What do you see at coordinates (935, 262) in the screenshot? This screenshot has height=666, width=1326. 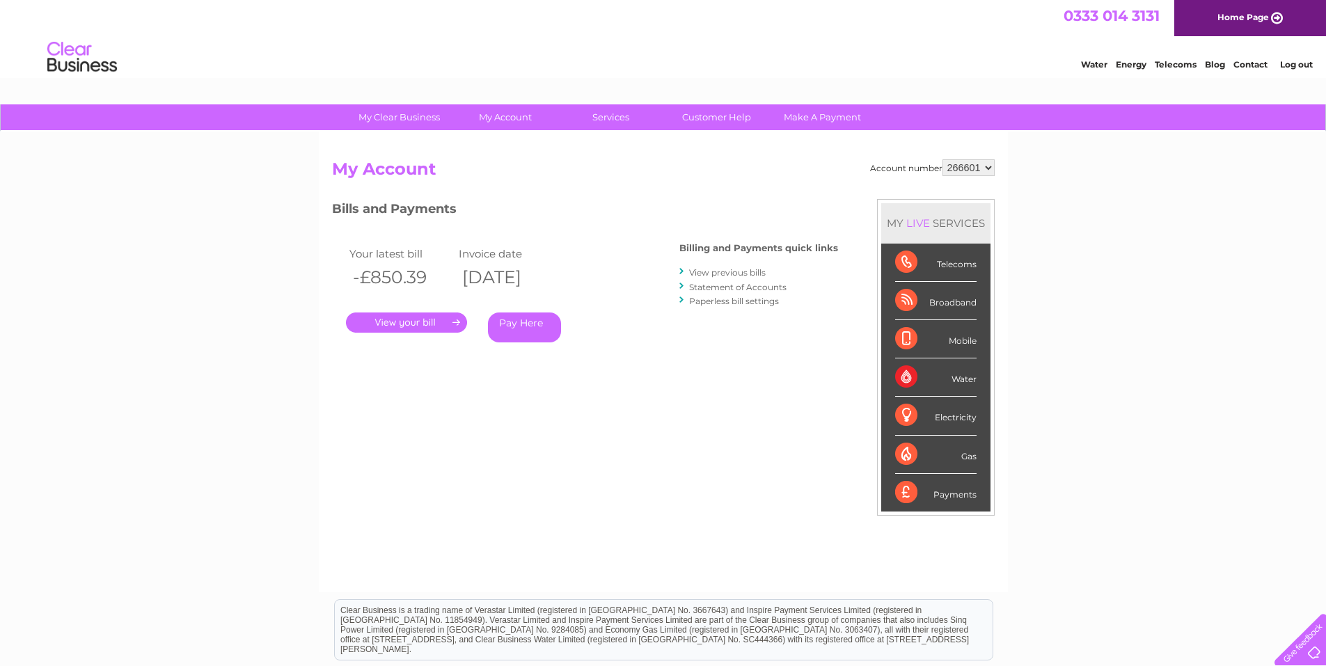 I see `div: Telecoms` at bounding box center [935, 262].